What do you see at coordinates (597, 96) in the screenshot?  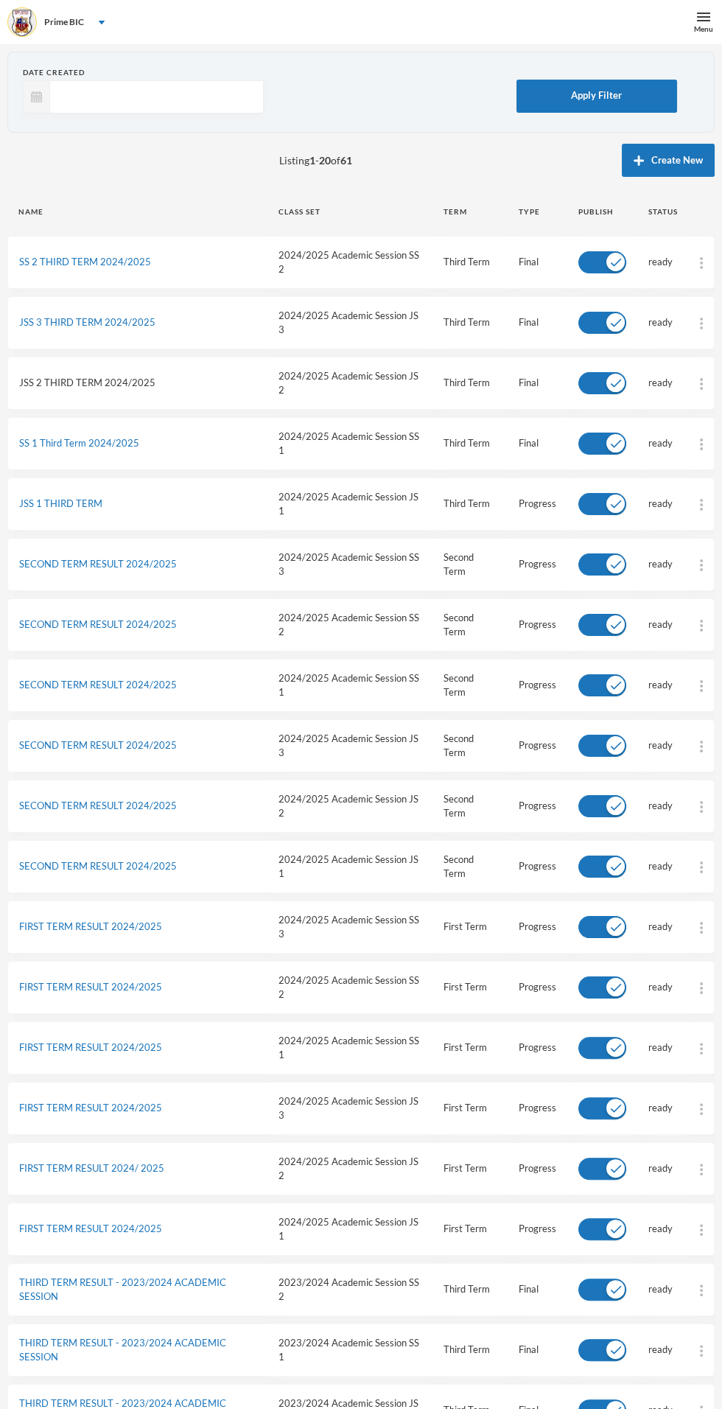 I see `button: Apply Filter` at bounding box center [597, 96].